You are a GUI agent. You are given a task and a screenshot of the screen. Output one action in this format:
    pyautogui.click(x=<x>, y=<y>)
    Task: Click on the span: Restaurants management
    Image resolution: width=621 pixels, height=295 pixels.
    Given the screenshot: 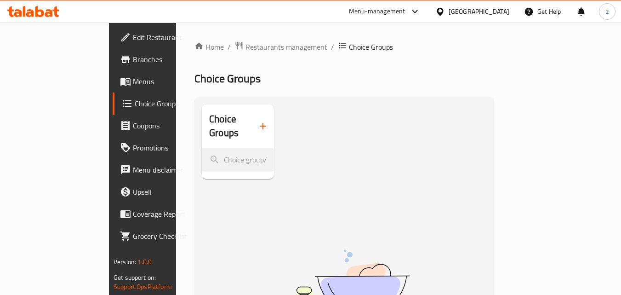 What is the action you would take?
    pyautogui.click(x=286, y=47)
    